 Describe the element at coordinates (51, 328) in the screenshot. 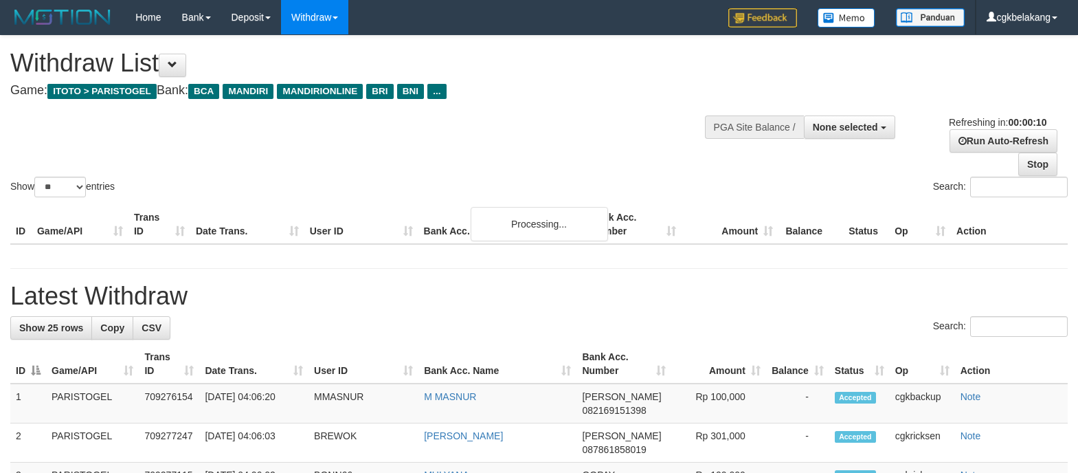

I see `a: Show 25 rows` at that location.